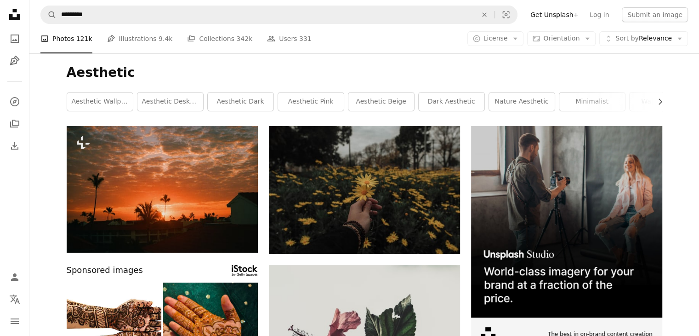 The width and height of the screenshot is (699, 336). Describe the element at coordinates (140, 39) in the screenshot. I see `a: Illustrations 9.4k` at that location.